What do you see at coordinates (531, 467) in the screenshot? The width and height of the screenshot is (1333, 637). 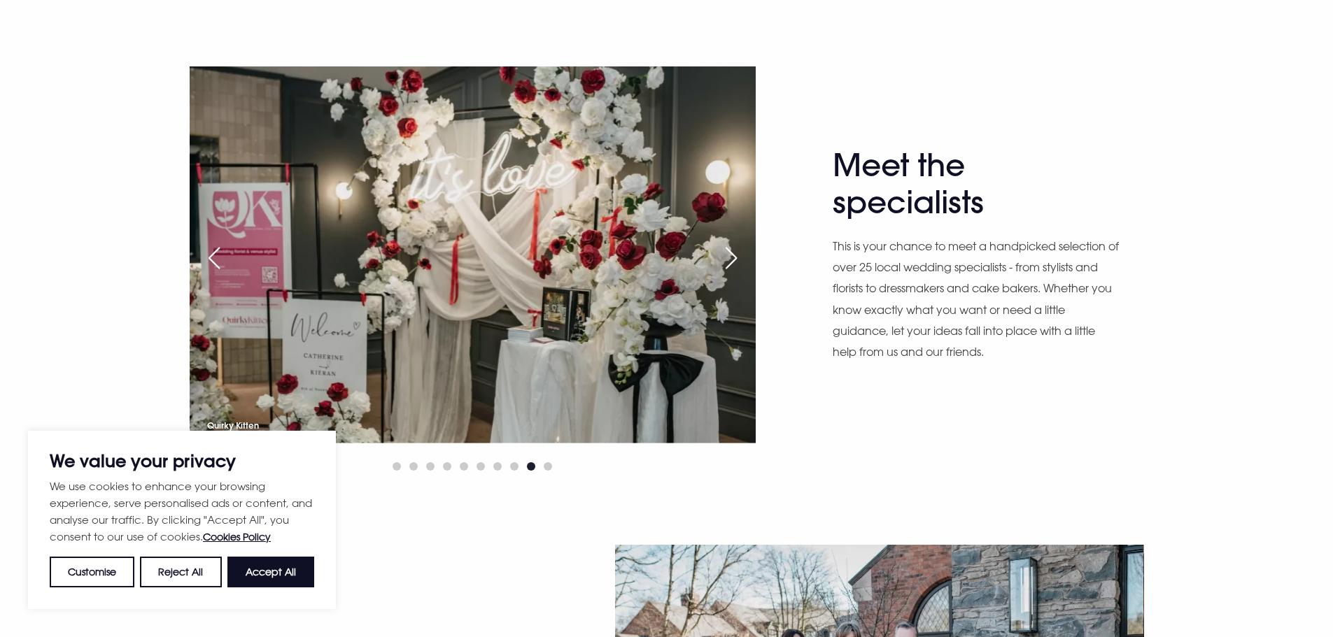 I see `span: Go to slide 9` at bounding box center [531, 467].